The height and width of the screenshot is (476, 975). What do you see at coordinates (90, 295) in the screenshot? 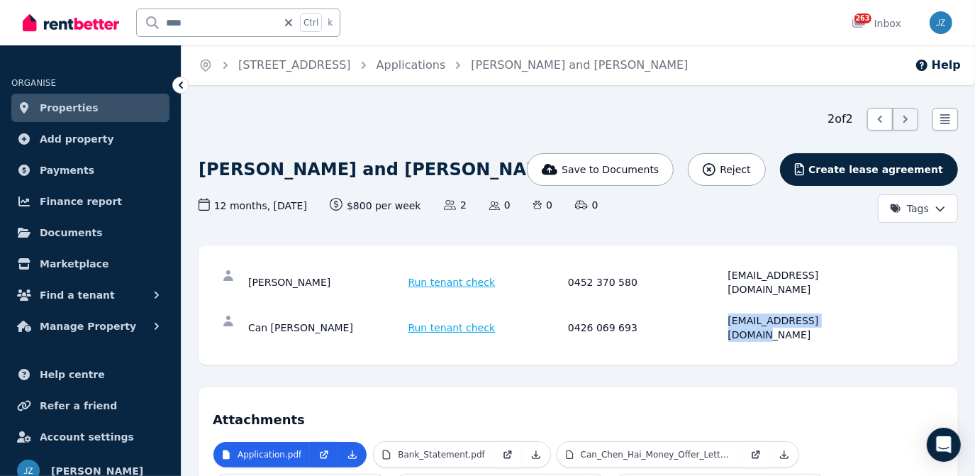
I see `button: Find a tenant` at bounding box center [90, 295].